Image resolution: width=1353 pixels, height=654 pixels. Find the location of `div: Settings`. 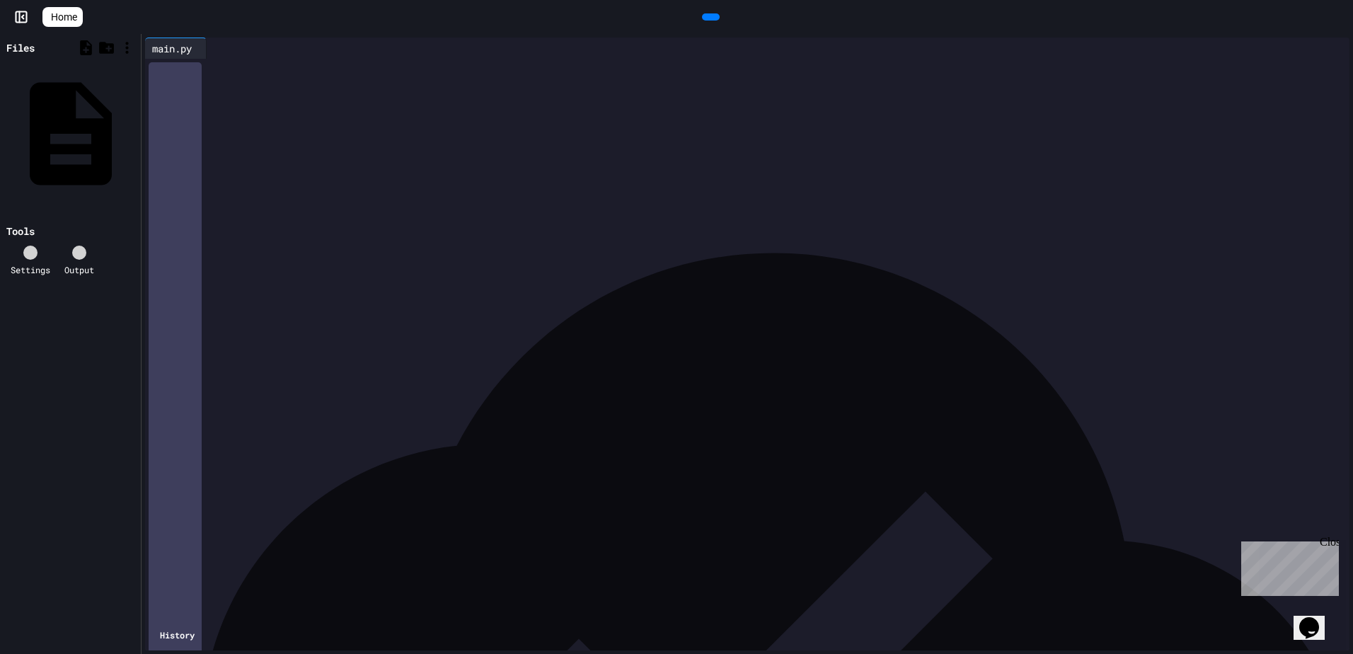

div: Settings is located at coordinates (30, 270).